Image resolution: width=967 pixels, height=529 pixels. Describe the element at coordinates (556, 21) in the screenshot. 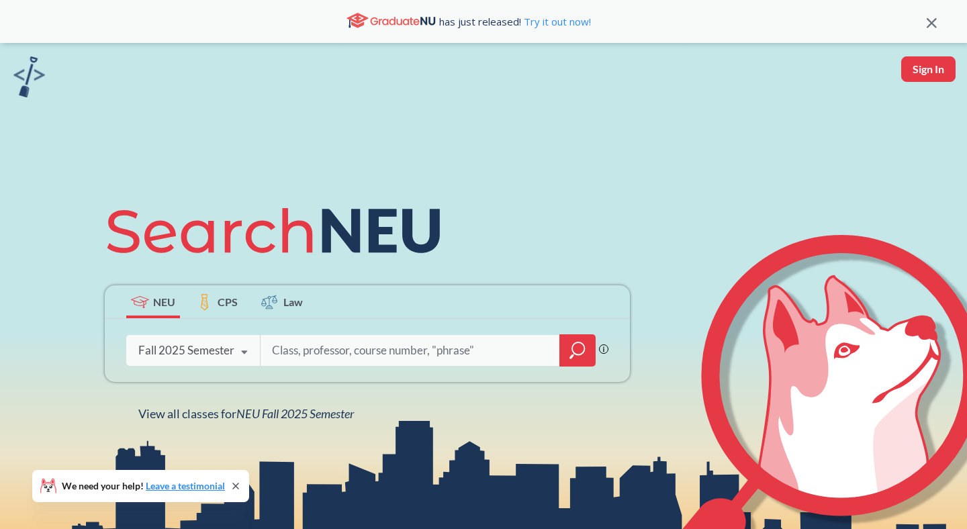

I see `a: Try it out now!` at that location.